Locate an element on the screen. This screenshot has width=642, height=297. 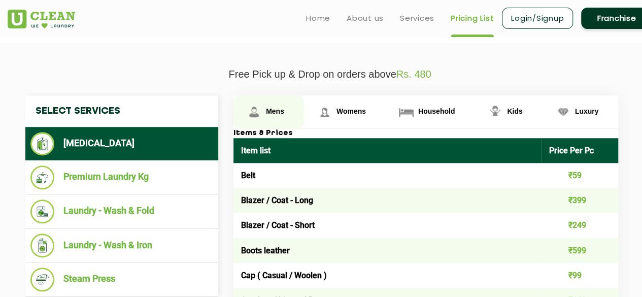
td: ₹249 is located at coordinates (580, 225).